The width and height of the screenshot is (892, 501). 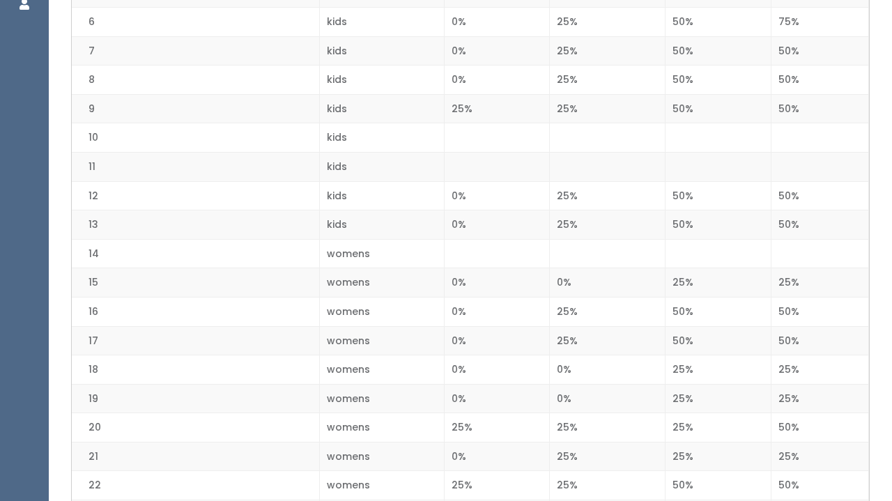 I want to click on td: 6, so click(x=195, y=22).